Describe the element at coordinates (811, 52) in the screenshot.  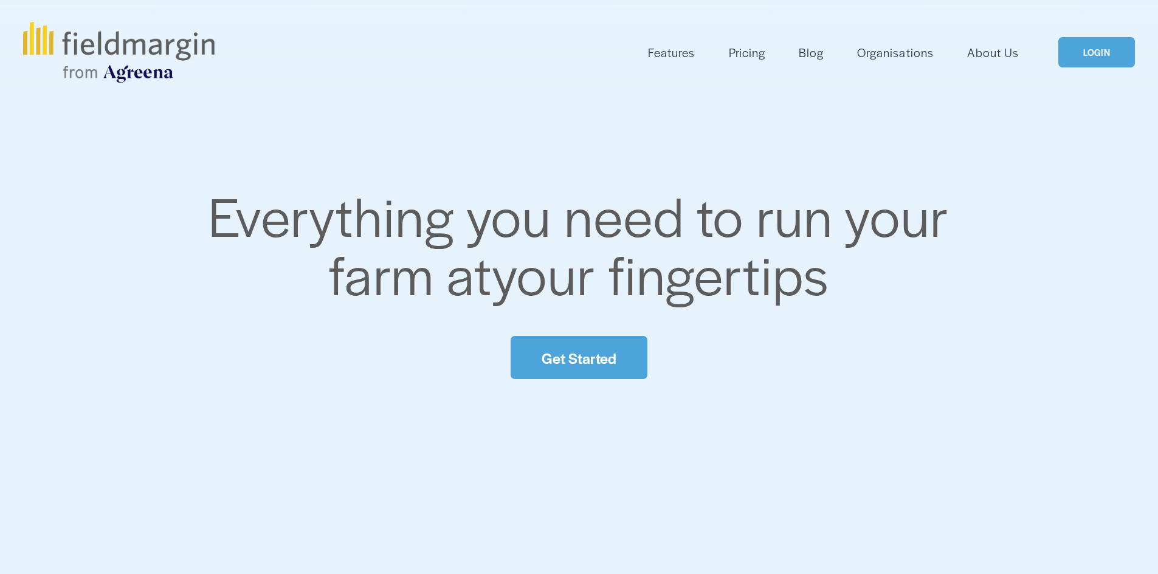
I see `a: Blog` at that location.